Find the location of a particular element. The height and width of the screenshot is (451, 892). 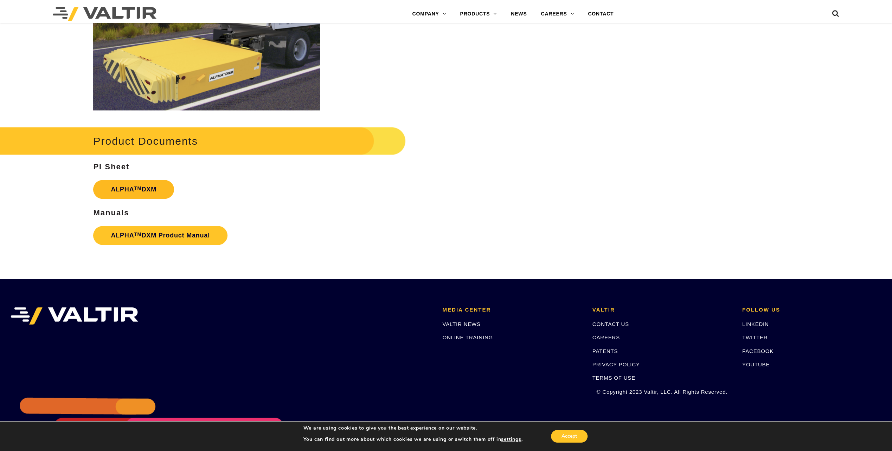

img: VALTIR is located at coordinates (74, 316).